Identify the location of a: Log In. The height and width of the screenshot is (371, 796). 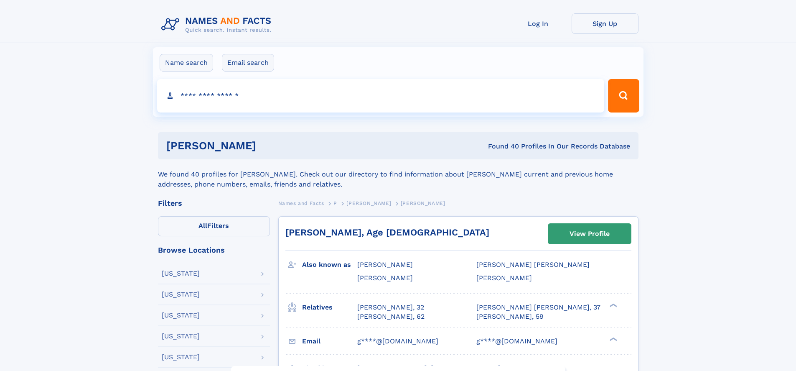
(538, 23).